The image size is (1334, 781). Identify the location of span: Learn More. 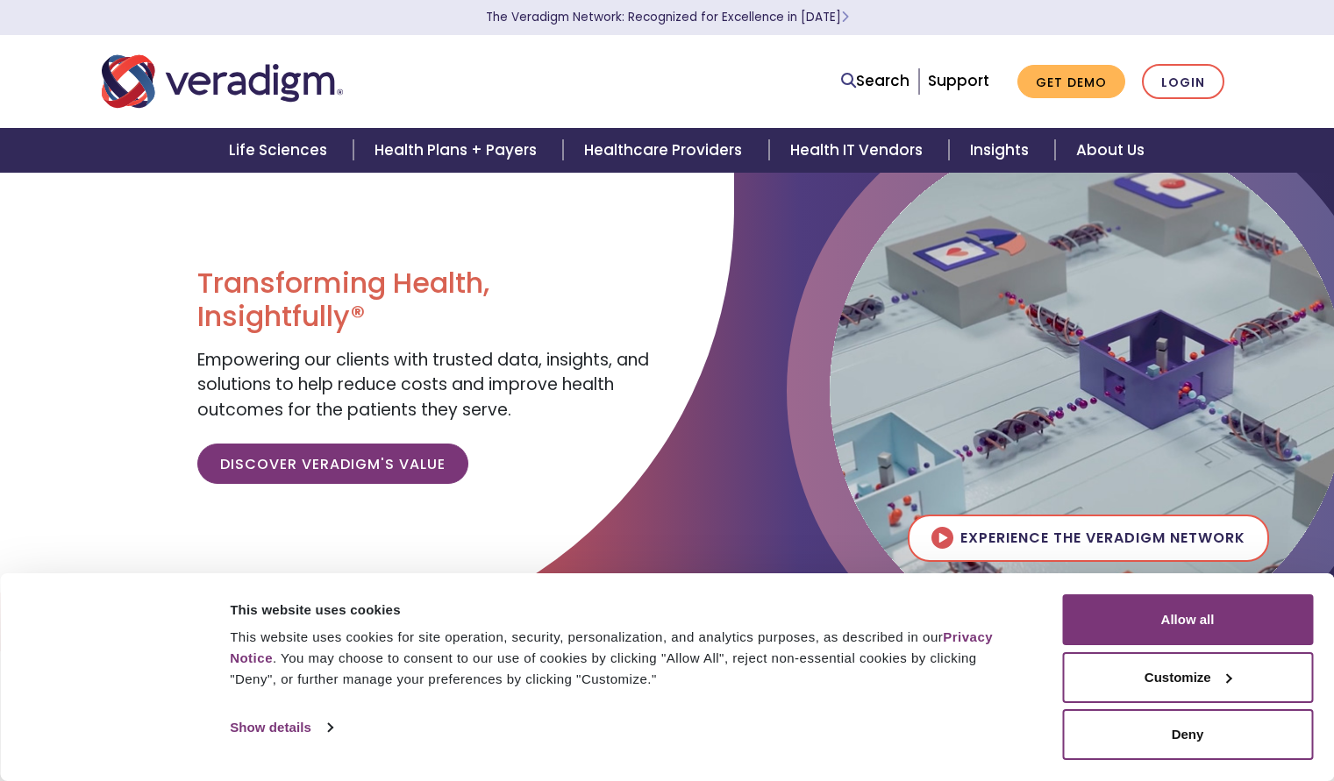
(844, 17).